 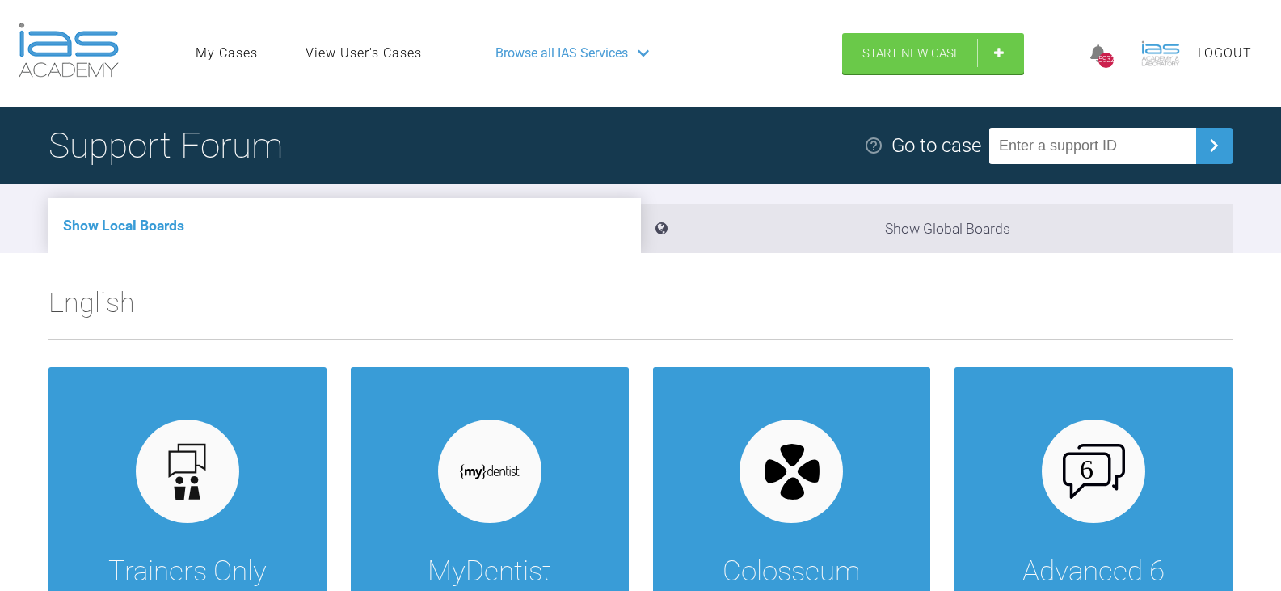 What do you see at coordinates (1225, 53) in the screenshot?
I see `a: Logout` at bounding box center [1225, 53].